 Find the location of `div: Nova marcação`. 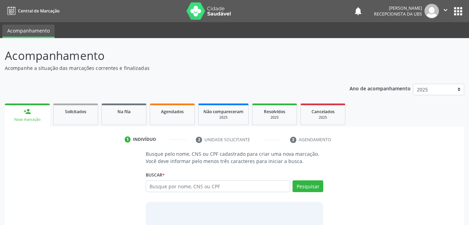

div: Nova marcação is located at coordinates (27, 119).